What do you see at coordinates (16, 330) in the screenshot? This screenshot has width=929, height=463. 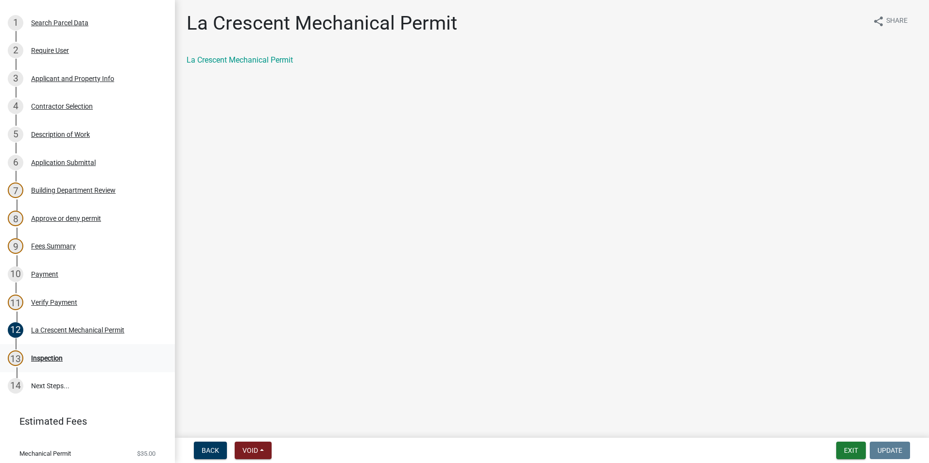 I see `div: 12` at bounding box center [16, 330].